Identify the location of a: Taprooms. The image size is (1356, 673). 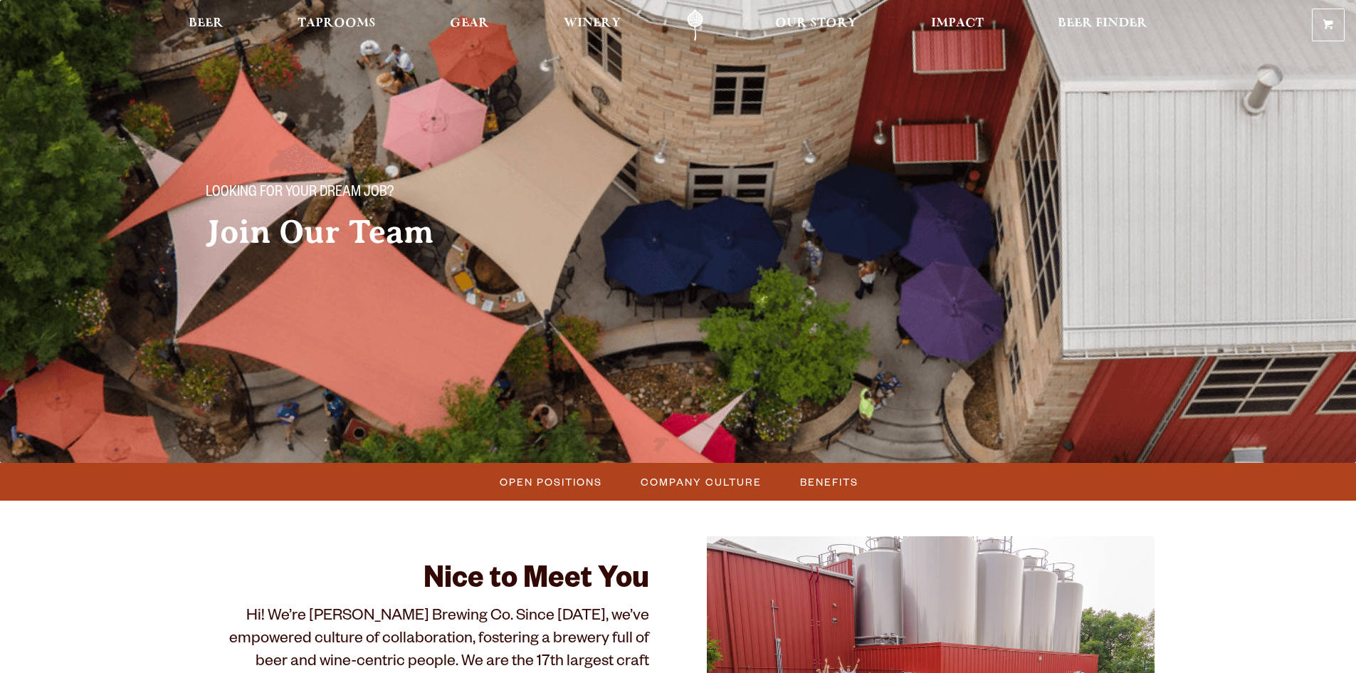
(337, 25).